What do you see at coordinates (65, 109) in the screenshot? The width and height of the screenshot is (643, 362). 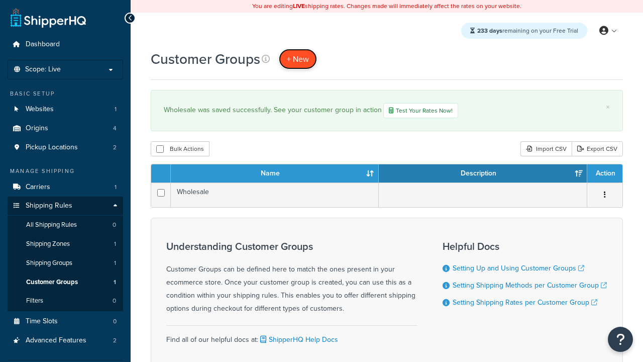 I see `a: Websites 1` at bounding box center [65, 109].